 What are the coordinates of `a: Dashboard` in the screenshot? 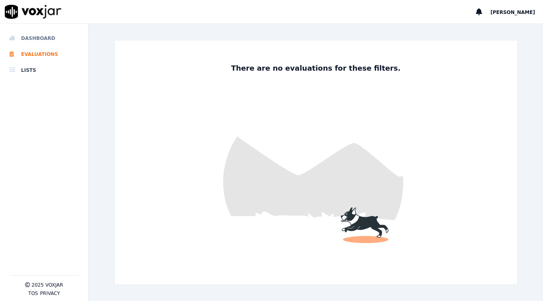 It's located at (44, 38).